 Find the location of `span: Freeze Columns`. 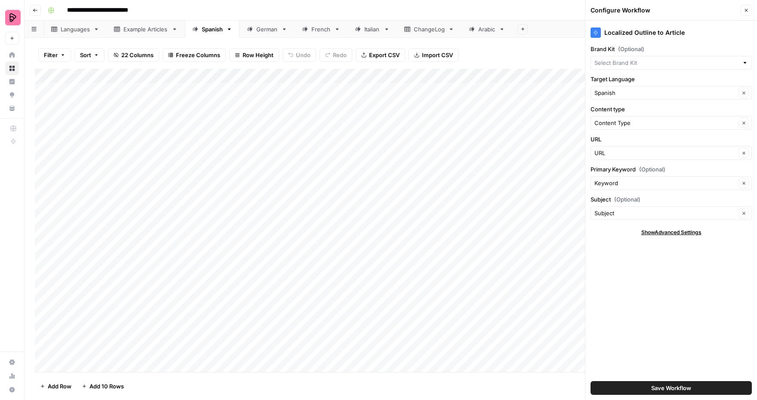

span: Freeze Columns is located at coordinates (198, 55).